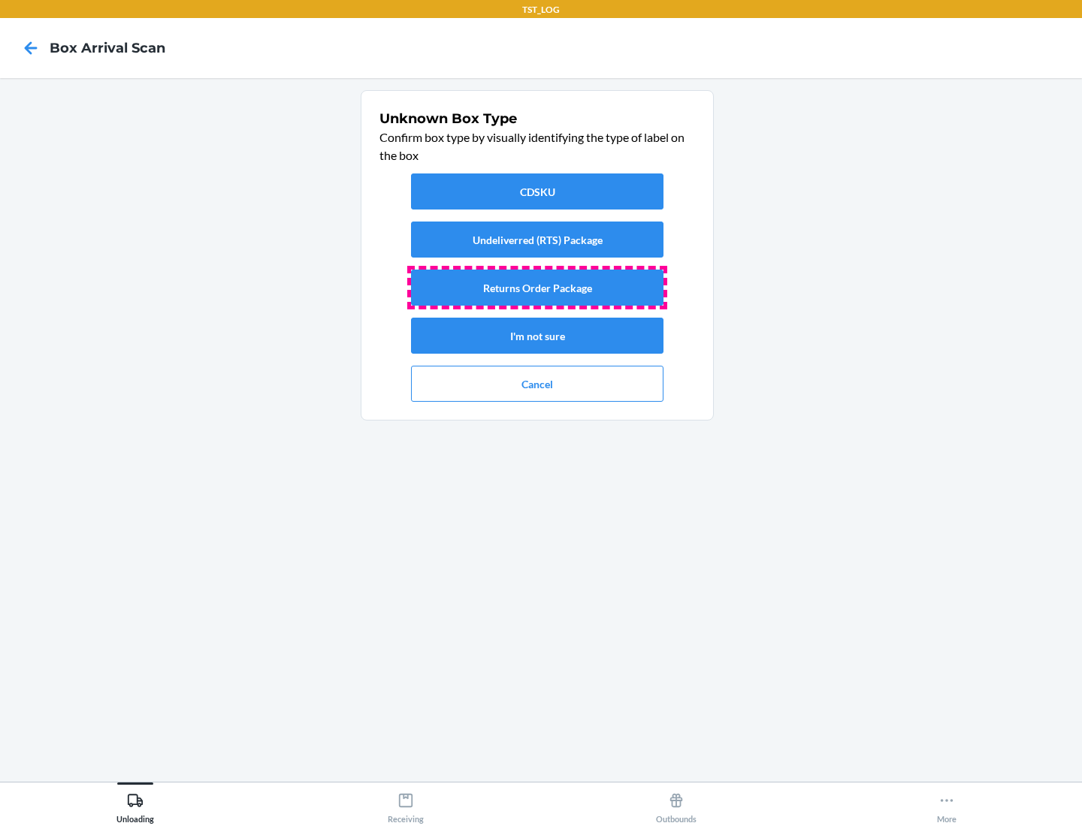 The height and width of the screenshot is (826, 1082). What do you see at coordinates (406, 803) in the screenshot?
I see `button: Receiving` at bounding box center [406, 803].